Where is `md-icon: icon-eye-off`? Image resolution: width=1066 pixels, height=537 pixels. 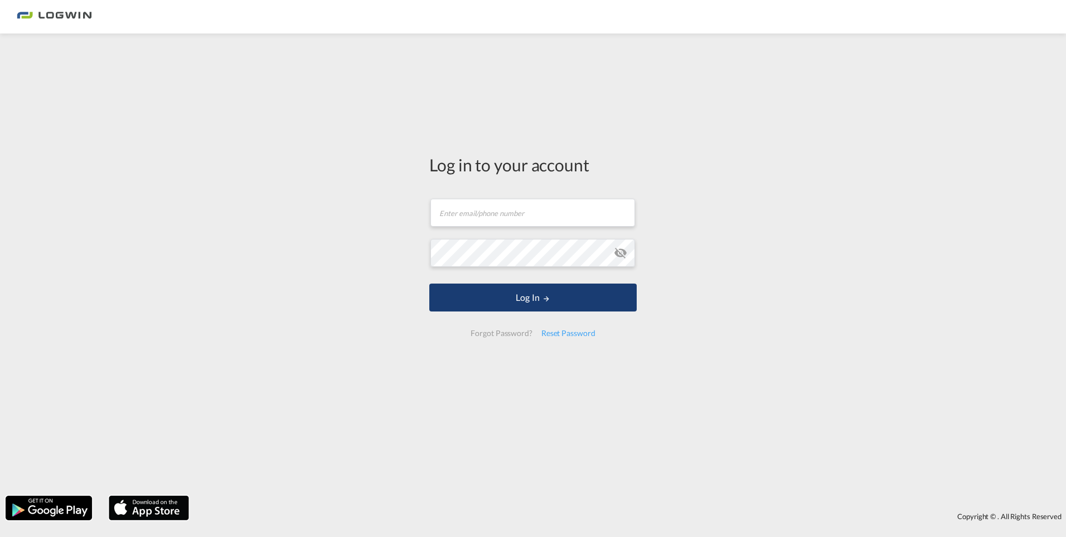
md-icon: icon-eye-off is located at coordinates (621, 253).